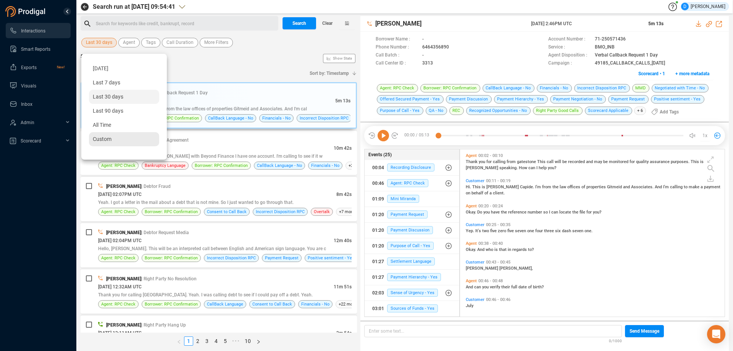  Describe the element at coordinates (179, 342) in the screenshot. I see `span: left` at that location.